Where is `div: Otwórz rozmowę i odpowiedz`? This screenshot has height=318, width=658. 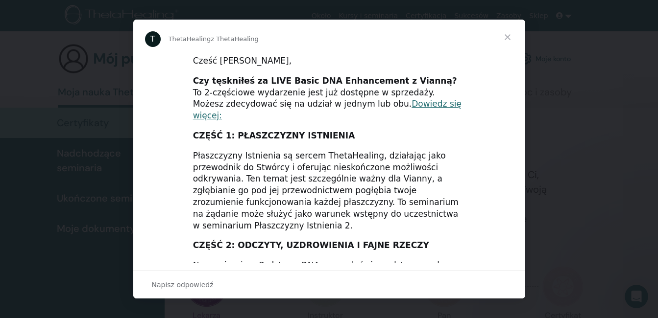 div: Otwórz rozmowę i odpowiedz is located at coordinates (329, 284).